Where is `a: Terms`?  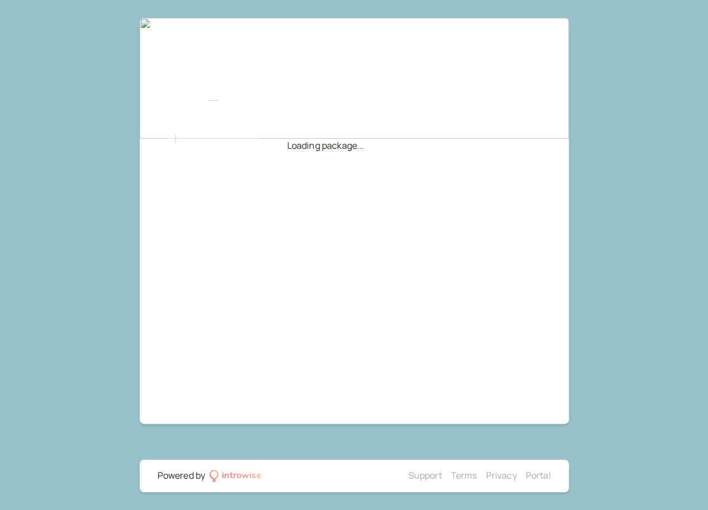
a: Terms is located at coordinates (464, 475).